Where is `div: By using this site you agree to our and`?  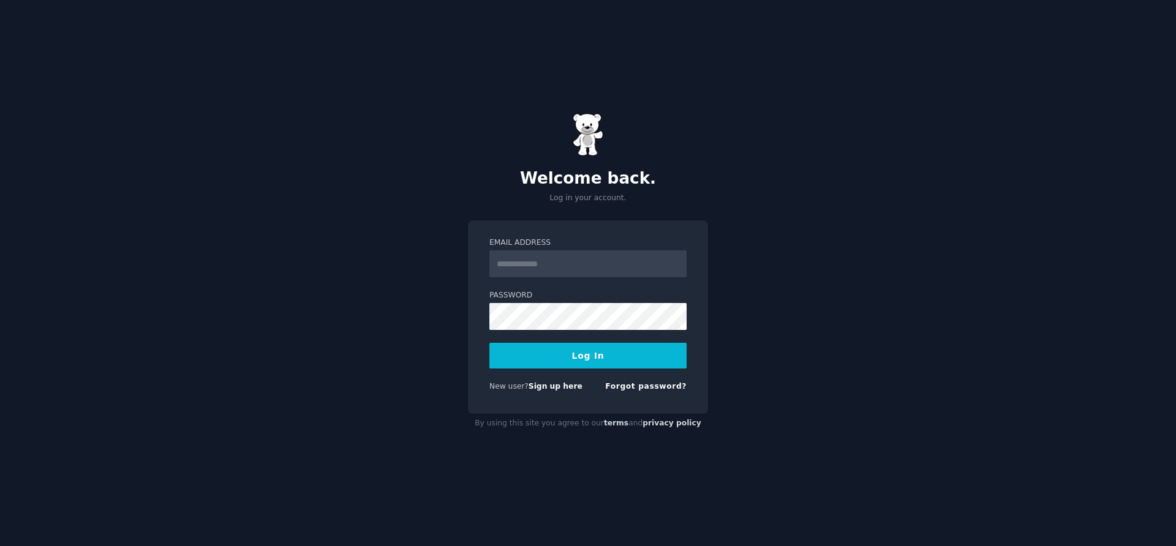
div: By using this site you agree to our and is located at coordinates (588, 424).